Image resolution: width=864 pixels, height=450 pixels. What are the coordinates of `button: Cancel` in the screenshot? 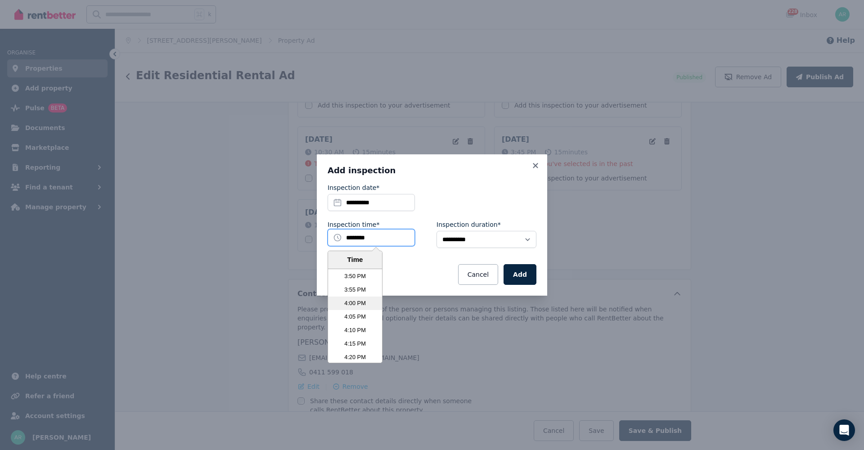 It's located at (478, 275).